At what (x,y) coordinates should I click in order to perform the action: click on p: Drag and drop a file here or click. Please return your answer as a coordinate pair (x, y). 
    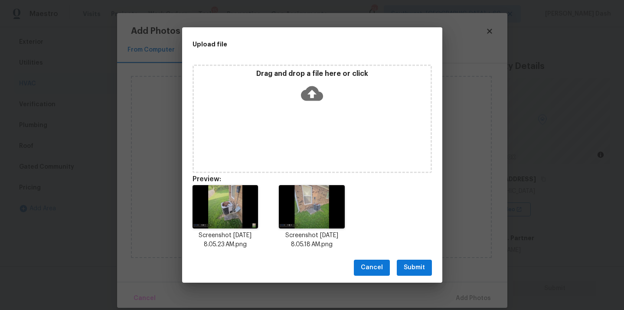
    Looking at the image, I should click on (312, 74).